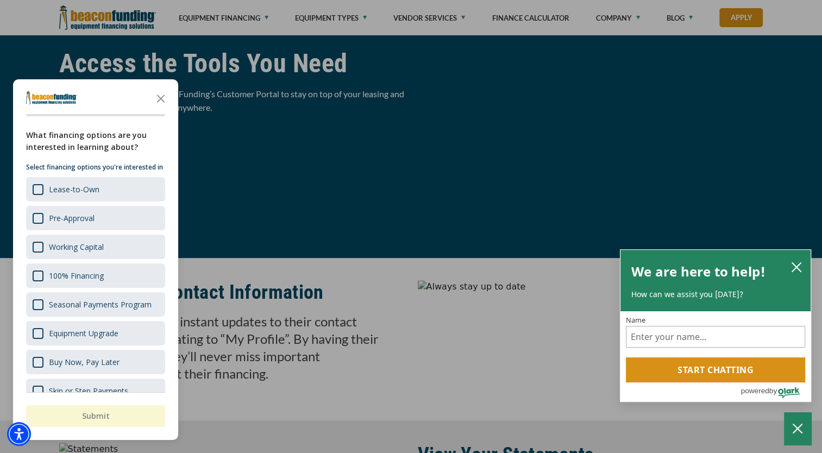  I want to click on a: Powered by Olark, so click(775, 392).